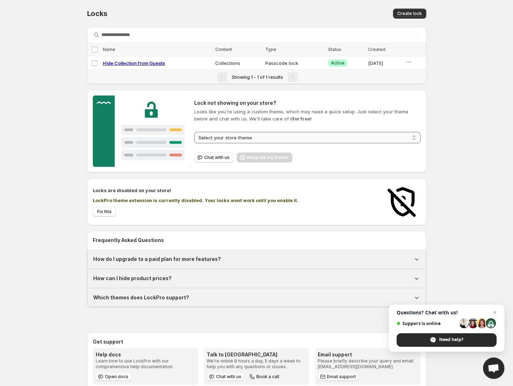  Describe the element at coordinates (256, 364) in the screenshot. I see `p: We're online 8 hours a day, 5 days a week to help you with any questions or issues.` at that location.